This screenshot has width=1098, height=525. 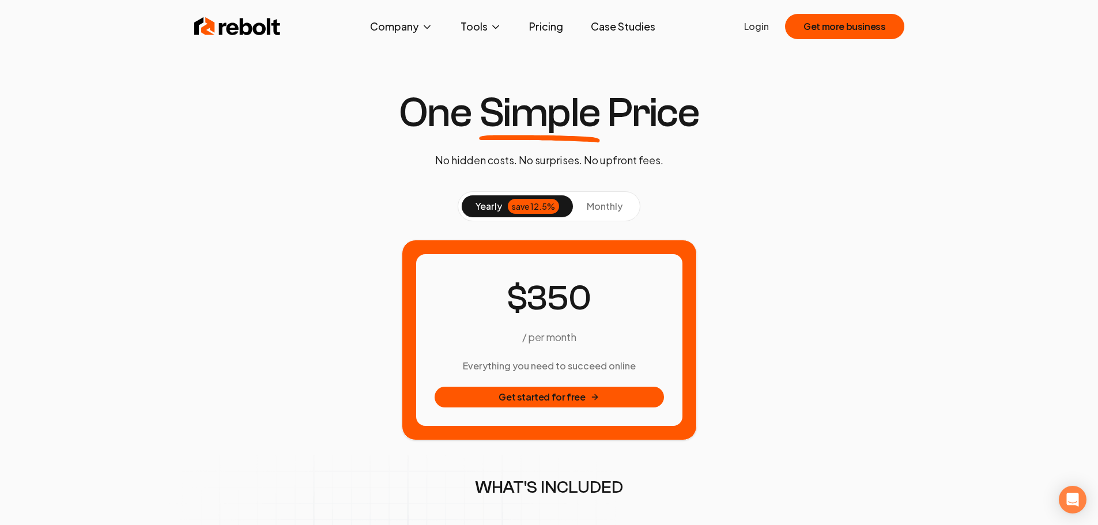 I want to click on div: save 12.5%, so click(x=533, y=206).